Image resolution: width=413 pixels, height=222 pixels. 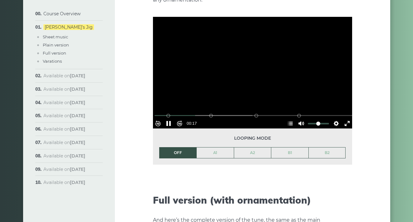 What do you see at coordinates (290, 153) in the screenshot?
I see `a: B1` at bounding box center [290, 153].